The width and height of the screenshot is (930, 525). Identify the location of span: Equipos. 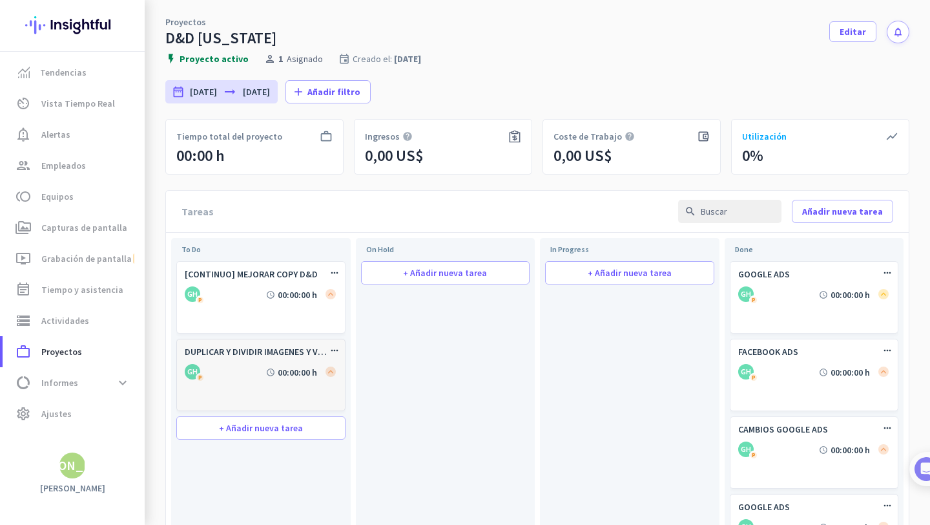
(57, 196).